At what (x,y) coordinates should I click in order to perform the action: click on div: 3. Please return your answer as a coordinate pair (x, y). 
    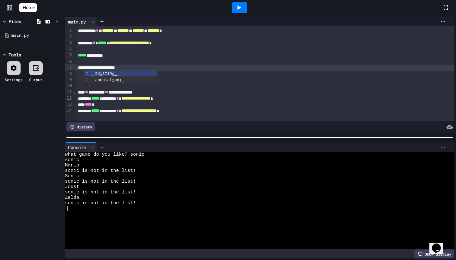
    Looking at the image, I should click on (69, 43).